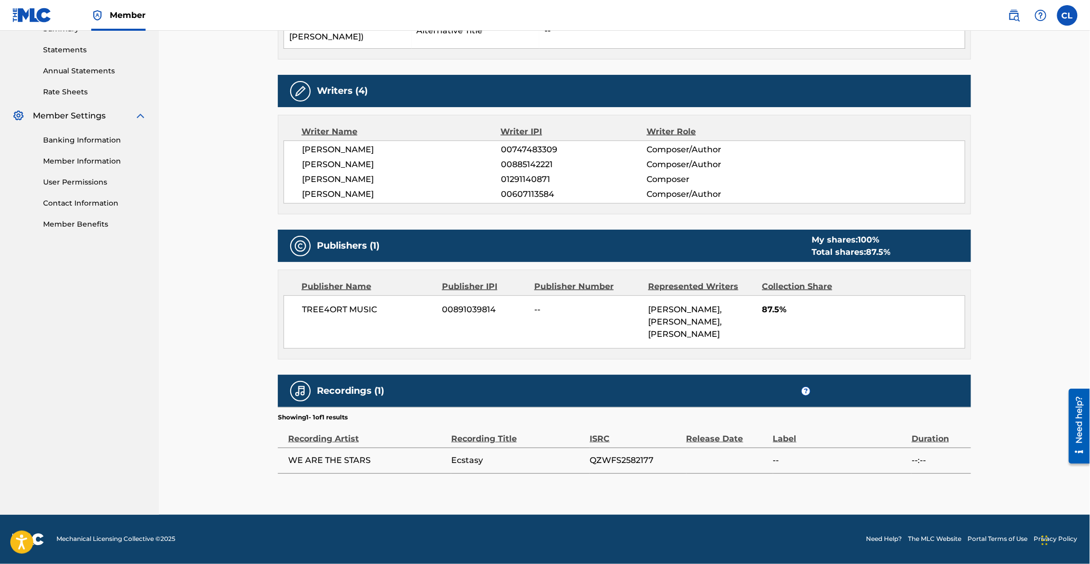 The width and height of the screenshot is (1090, 564). Describe the element at coordinates (128, 15) in the screenshot. I see `span: Member` at that location.